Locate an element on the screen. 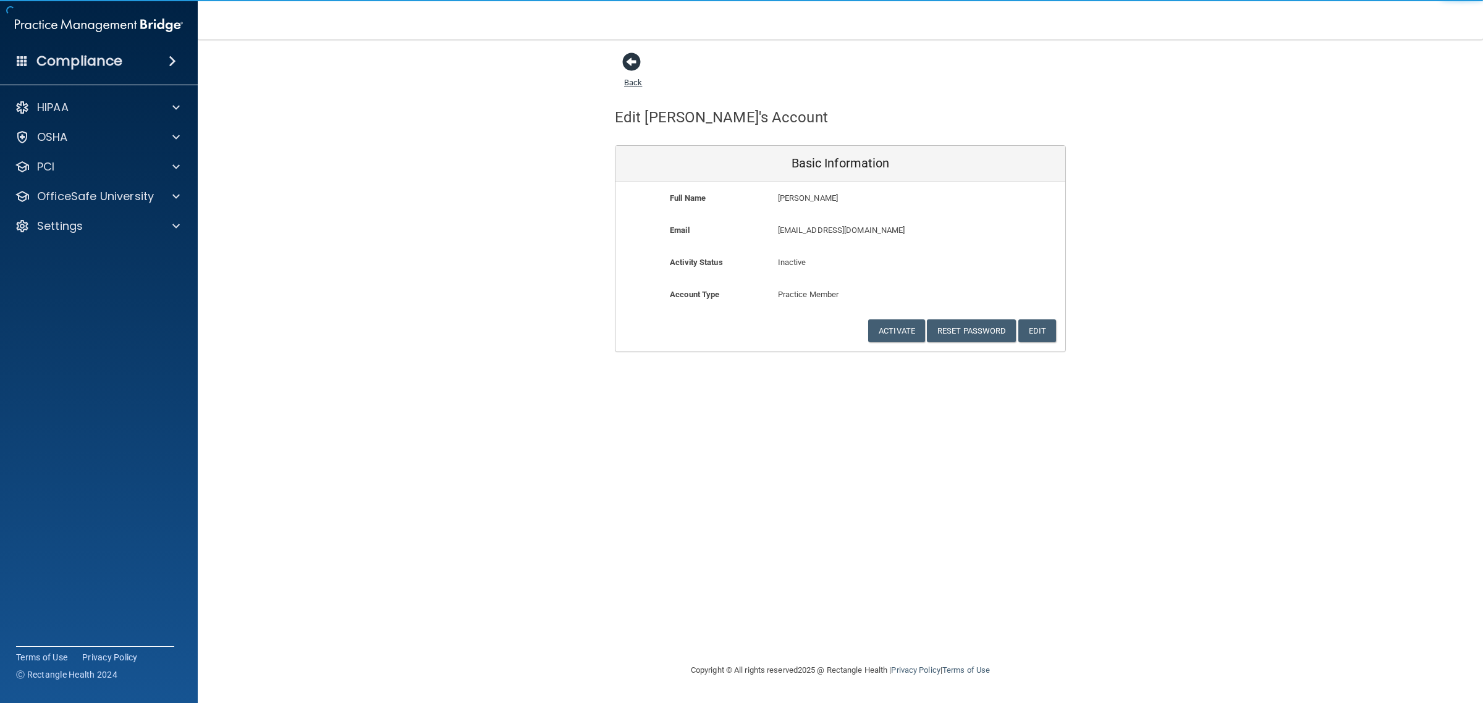 The height and width of the screenshot is (703, 1483). h4: Compliance is located at coordinates (79, 61).